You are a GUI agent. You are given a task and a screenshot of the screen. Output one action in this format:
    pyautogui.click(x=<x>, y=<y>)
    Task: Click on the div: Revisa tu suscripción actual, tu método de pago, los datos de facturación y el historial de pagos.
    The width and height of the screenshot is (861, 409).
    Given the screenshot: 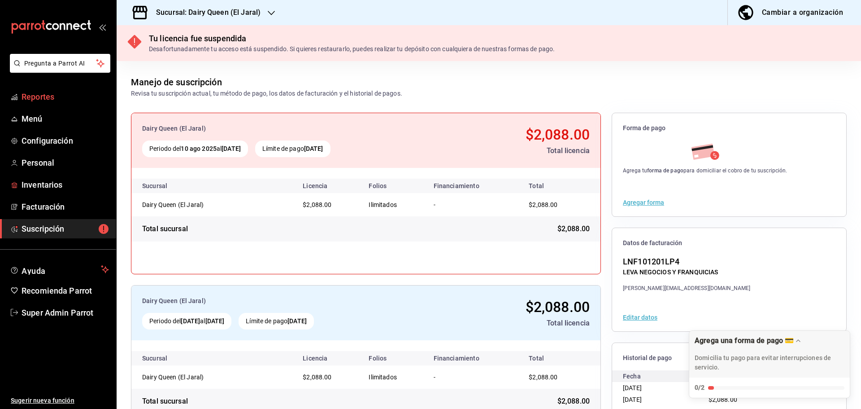 What is the action you would take?
    pyautogui.click(x=266, y=93)
    